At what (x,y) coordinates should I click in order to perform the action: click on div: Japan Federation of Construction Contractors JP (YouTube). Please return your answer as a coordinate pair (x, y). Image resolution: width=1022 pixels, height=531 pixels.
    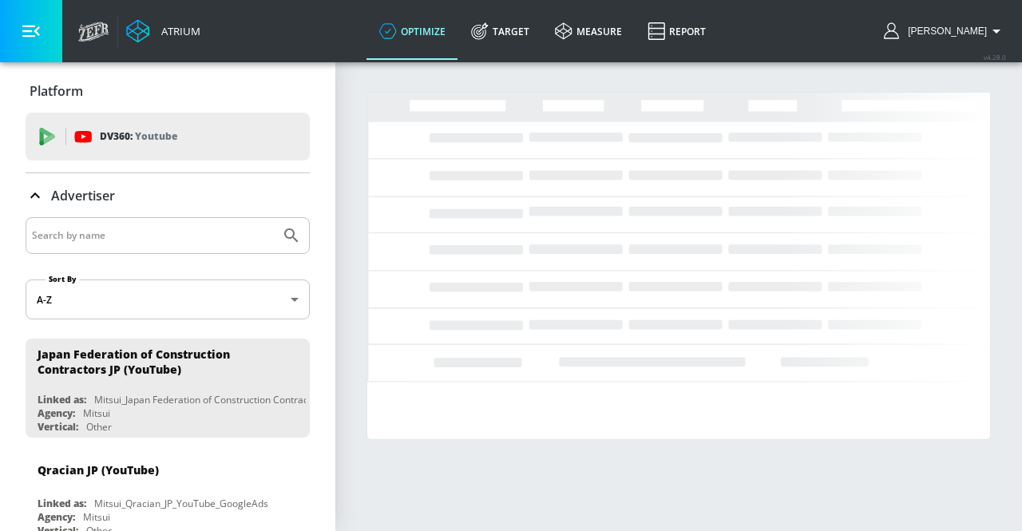
    Looking at the image, I should click on (160, 362).